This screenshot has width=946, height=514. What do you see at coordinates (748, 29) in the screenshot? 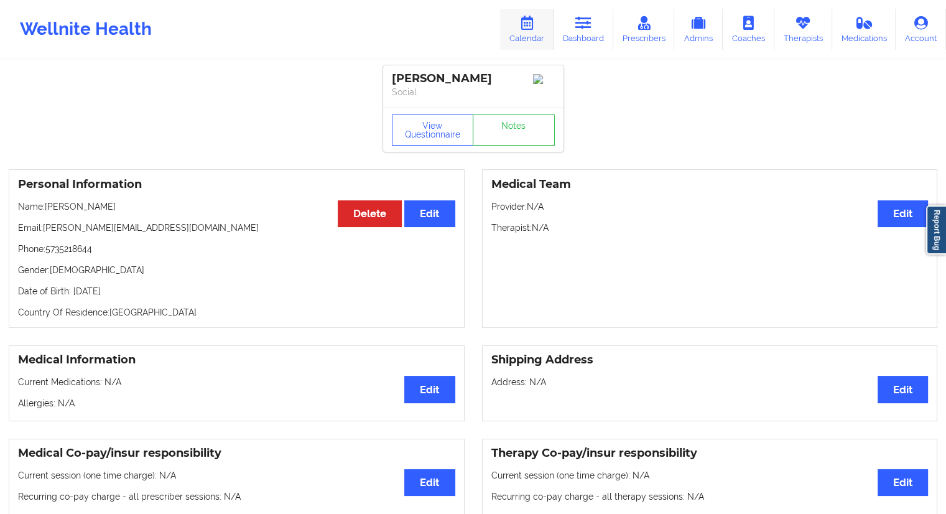
I see `a: Coaches` at bounding box center [748, 29].